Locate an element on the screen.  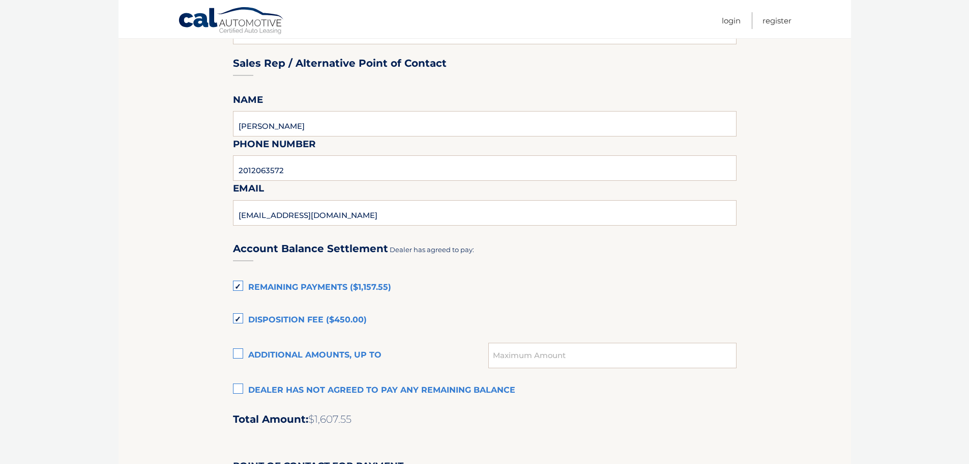
input: Maximum Amount is located at coordinates (612, 355).